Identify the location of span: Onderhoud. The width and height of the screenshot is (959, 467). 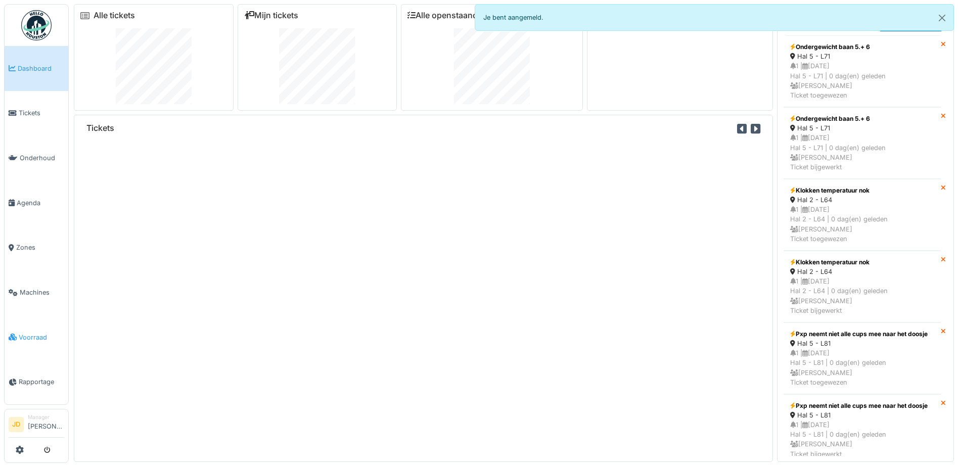
(42, 158).